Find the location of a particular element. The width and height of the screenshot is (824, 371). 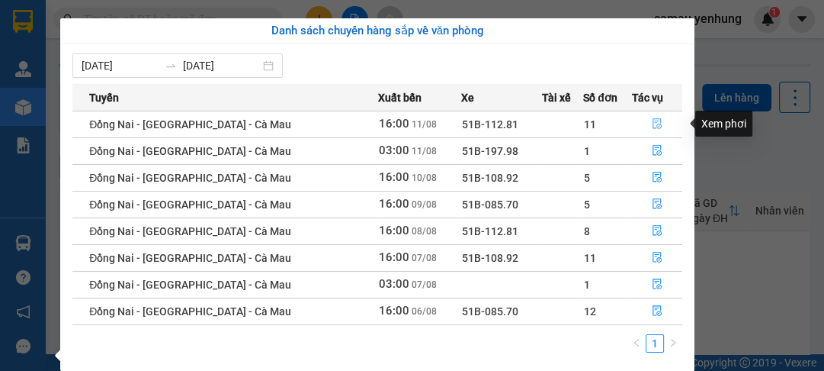

div: Danh sách chuyến hàng sắp về văn phòng is located at coordinates (378, 31).